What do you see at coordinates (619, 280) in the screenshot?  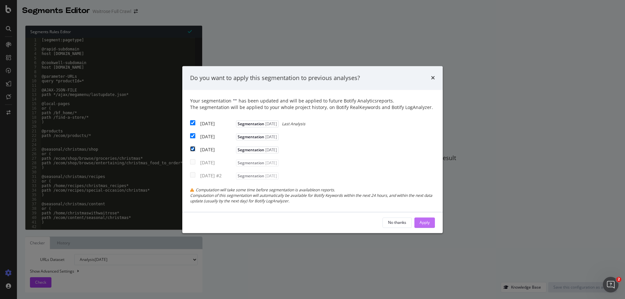 I see `span: 2` at bounding box center [619, 280].